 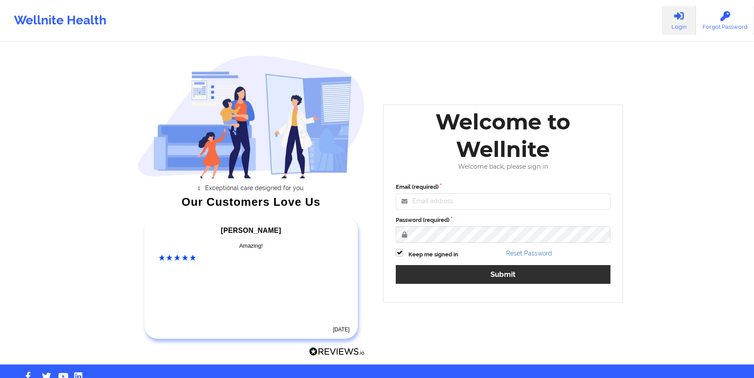 I want to click on input: Email address, so click(x=503, y=202).